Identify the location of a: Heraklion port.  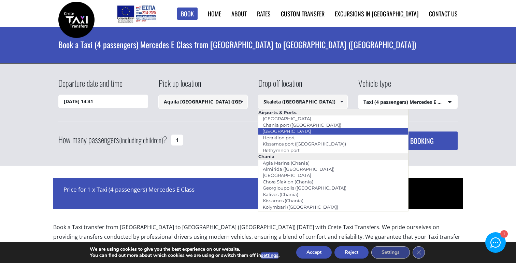
(279, 138).